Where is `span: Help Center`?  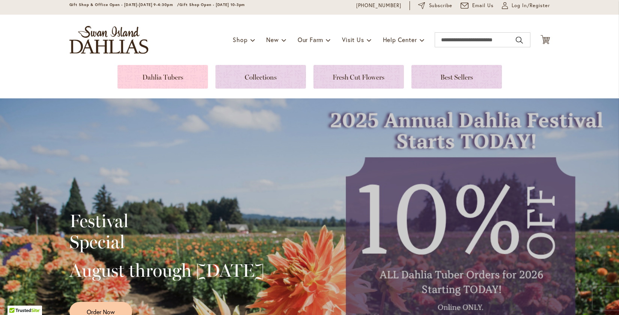
span: Help Center is located at coordinates (400, 39).